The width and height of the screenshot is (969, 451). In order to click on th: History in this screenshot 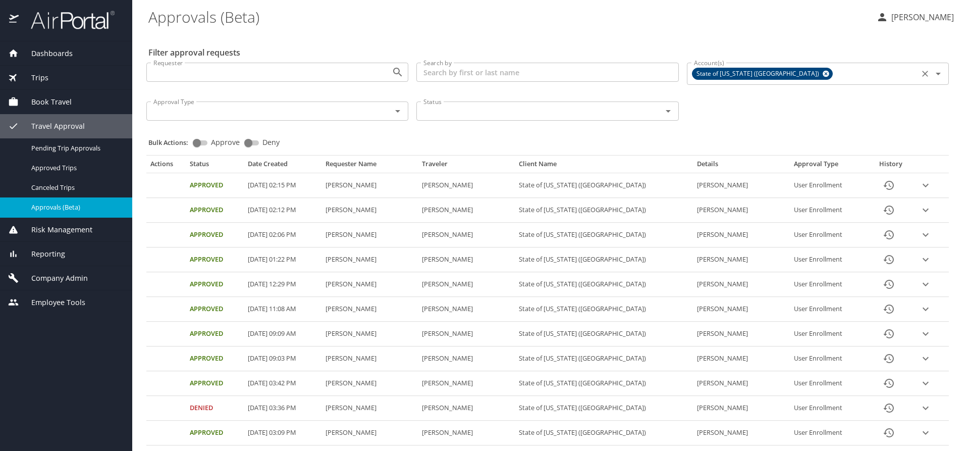, I will do `click(890, 166)`.